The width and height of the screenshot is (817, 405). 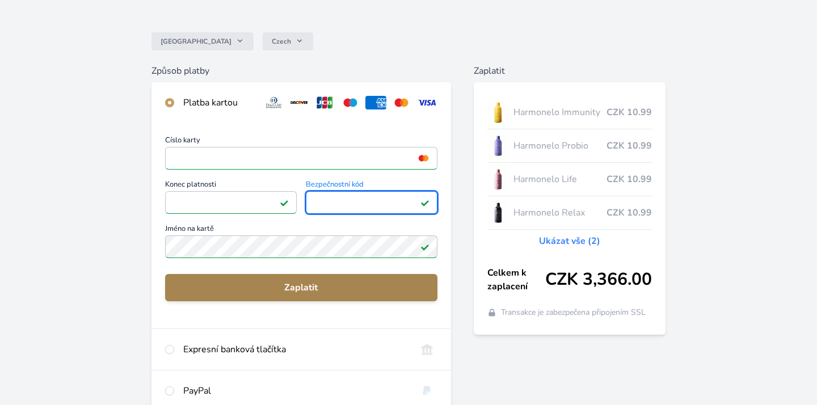 I want to click on img: diners.svg, so click(x=273, y=103).